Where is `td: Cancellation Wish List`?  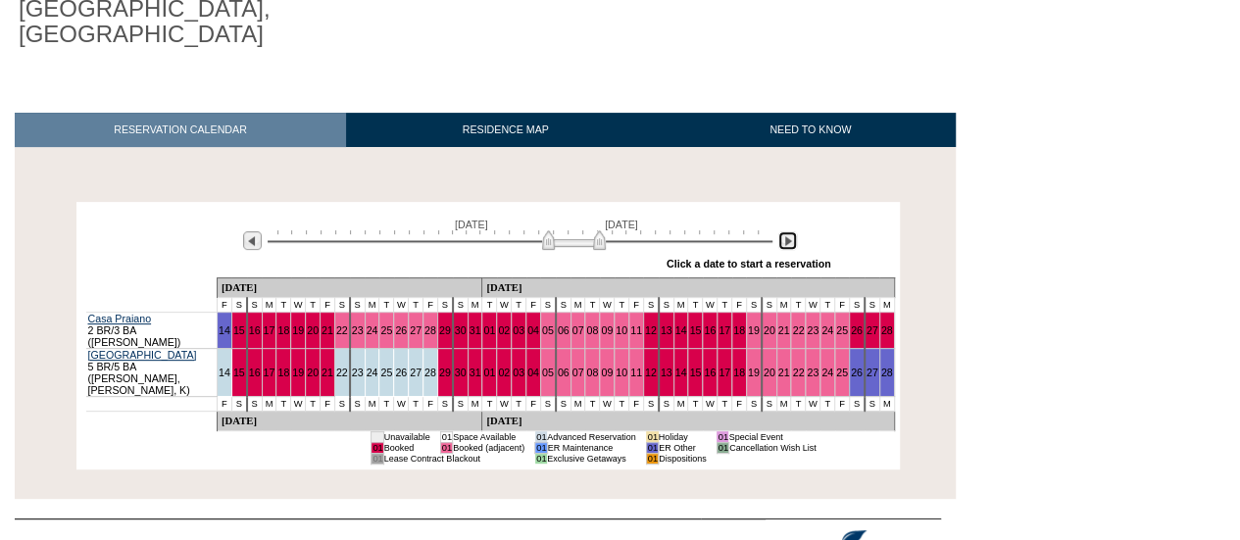 td: Cancellation Wish List is located at coordinates (771, 447).